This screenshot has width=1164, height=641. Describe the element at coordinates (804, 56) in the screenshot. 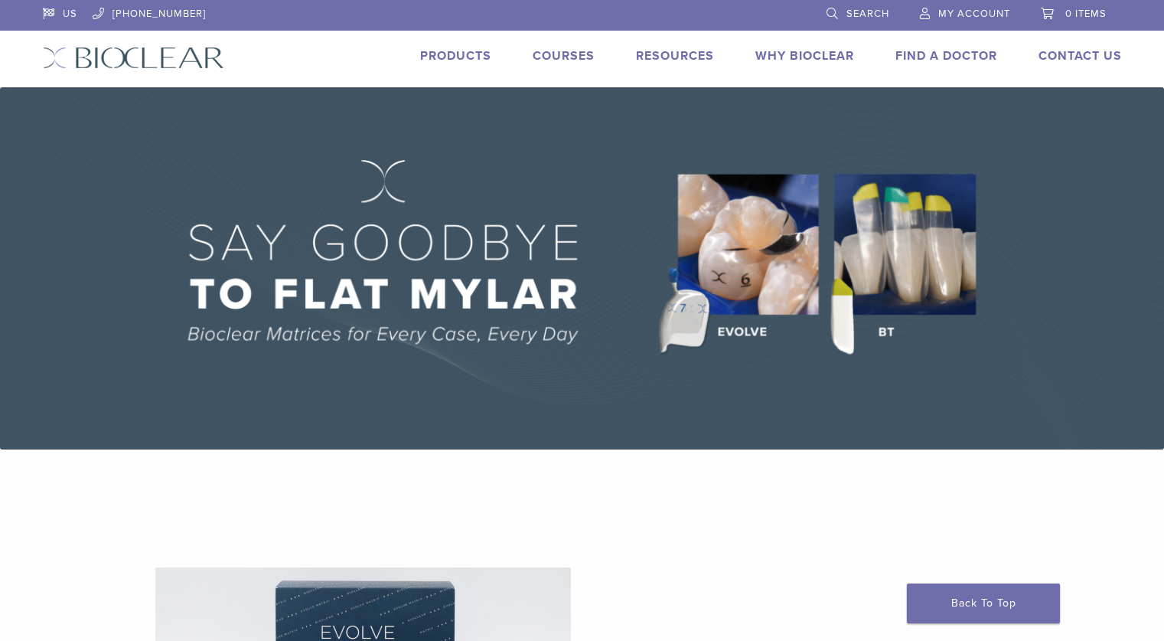

I see `a: Why Bioclear` at that location.